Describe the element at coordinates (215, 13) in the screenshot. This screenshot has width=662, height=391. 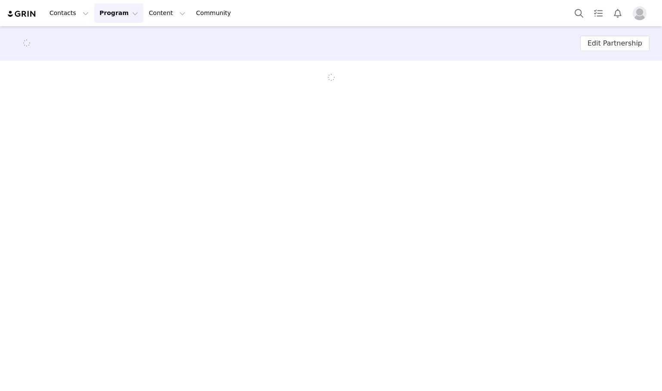
I see `a: Community` at that location.